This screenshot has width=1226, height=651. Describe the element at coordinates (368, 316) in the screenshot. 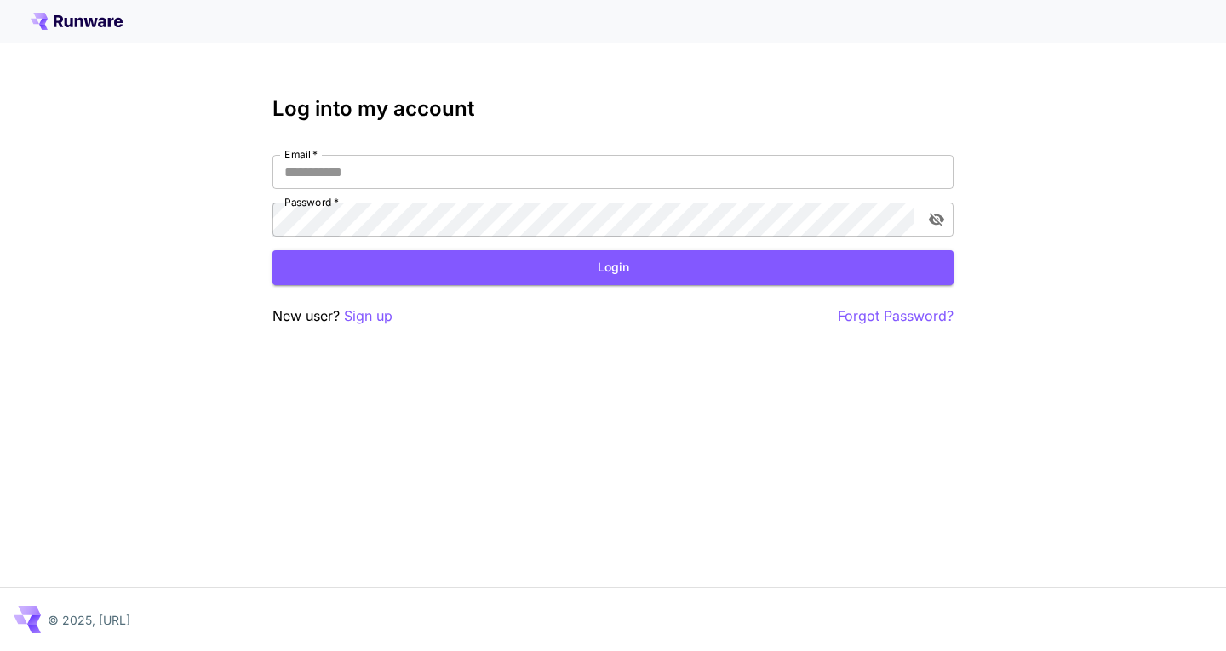

I see `button: Sign up` at that location.